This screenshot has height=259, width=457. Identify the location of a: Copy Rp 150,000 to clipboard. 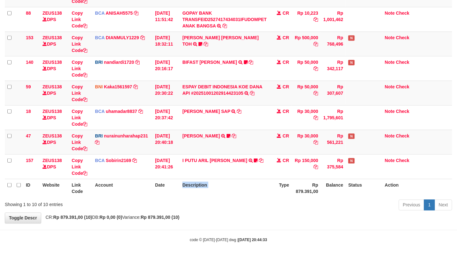
(316, 167).